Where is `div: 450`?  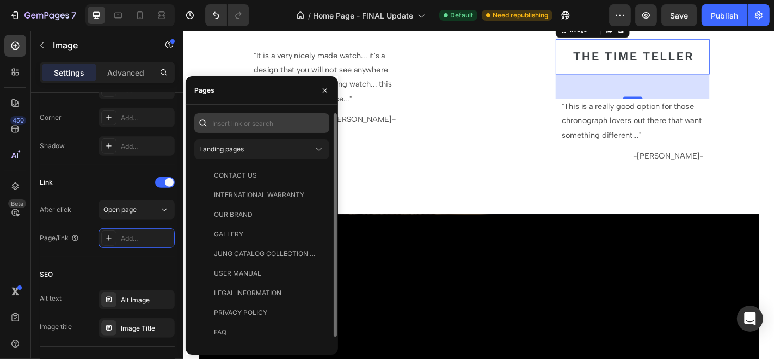
div: 450 is located at coordinates (18, 120).